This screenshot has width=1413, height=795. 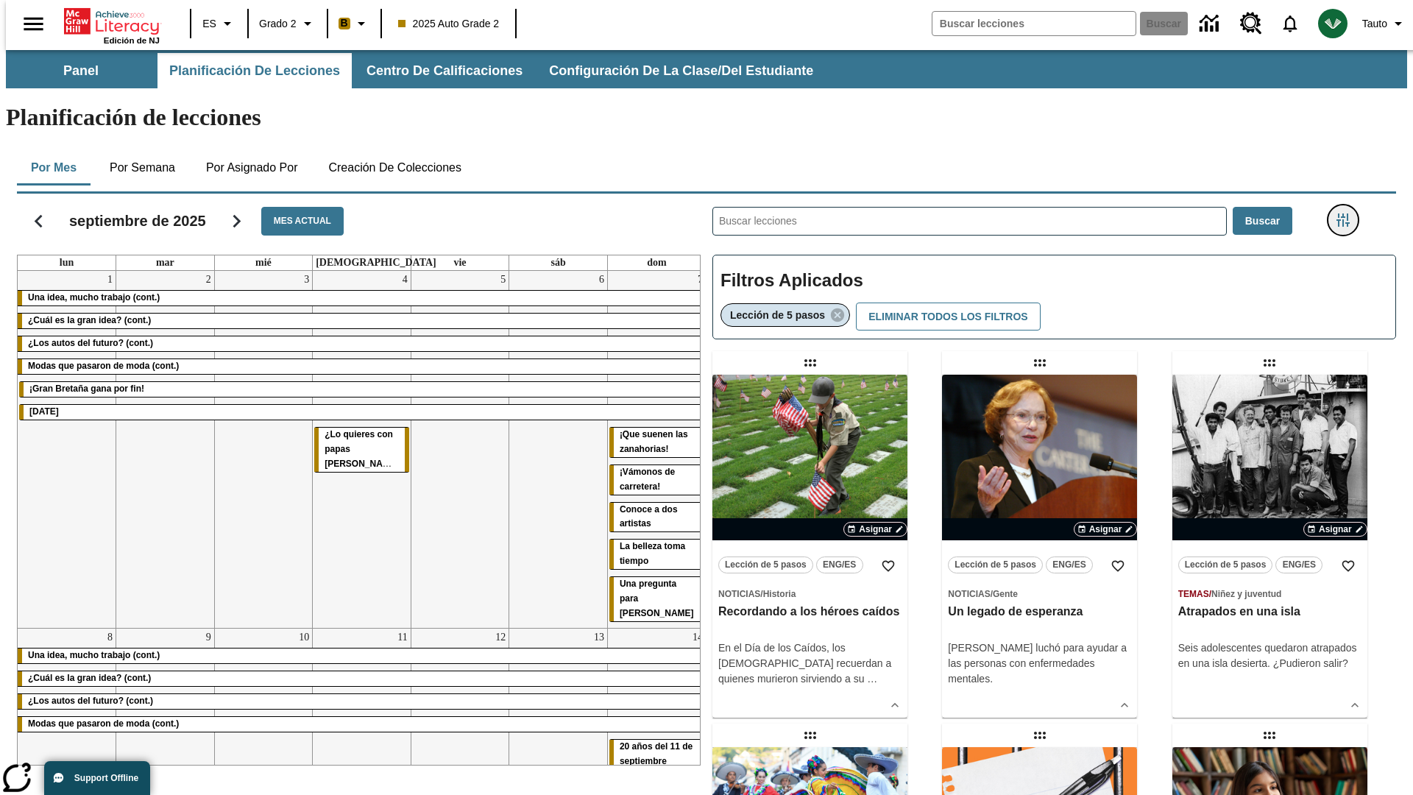 What do you see at coordinates (1335, 529) in the screenshot?
I see `span: Asignar` at bounding box center [1335, 529].